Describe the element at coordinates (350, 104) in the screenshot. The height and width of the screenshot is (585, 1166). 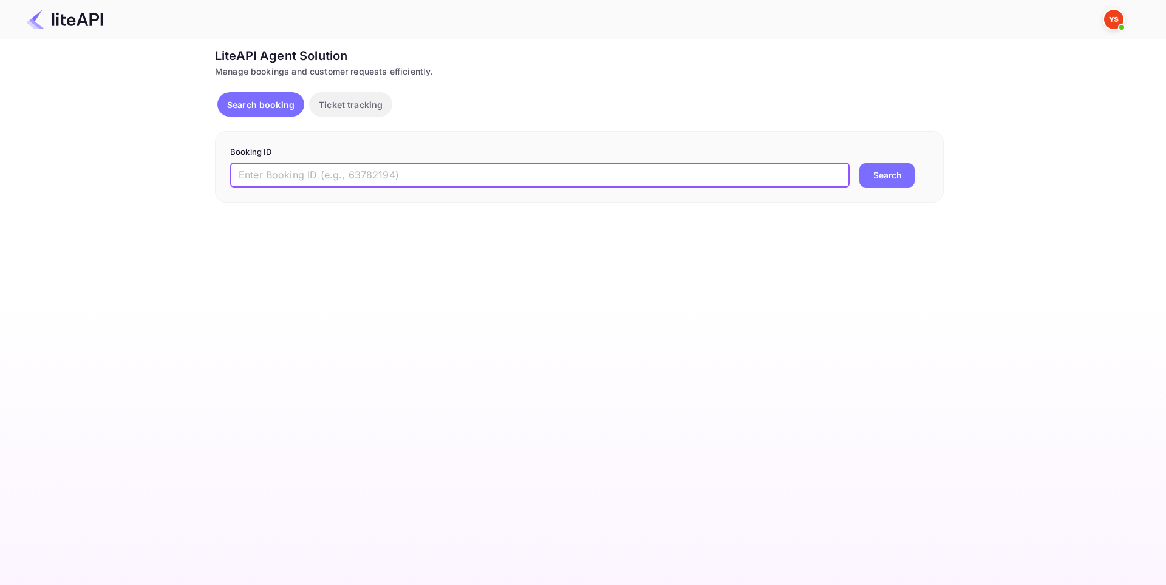
I see `p: Ticket tracking` at that location.